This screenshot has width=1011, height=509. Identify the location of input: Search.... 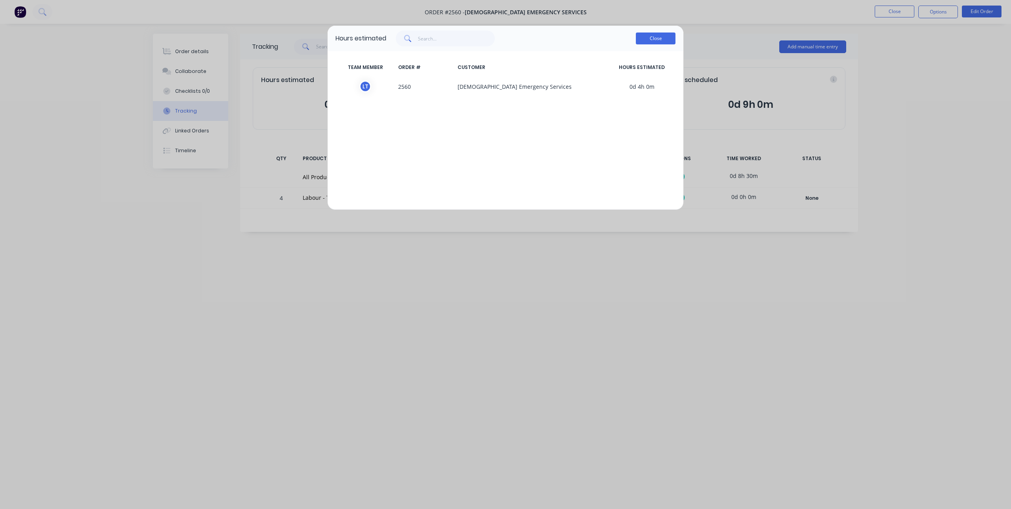
(456, 38).